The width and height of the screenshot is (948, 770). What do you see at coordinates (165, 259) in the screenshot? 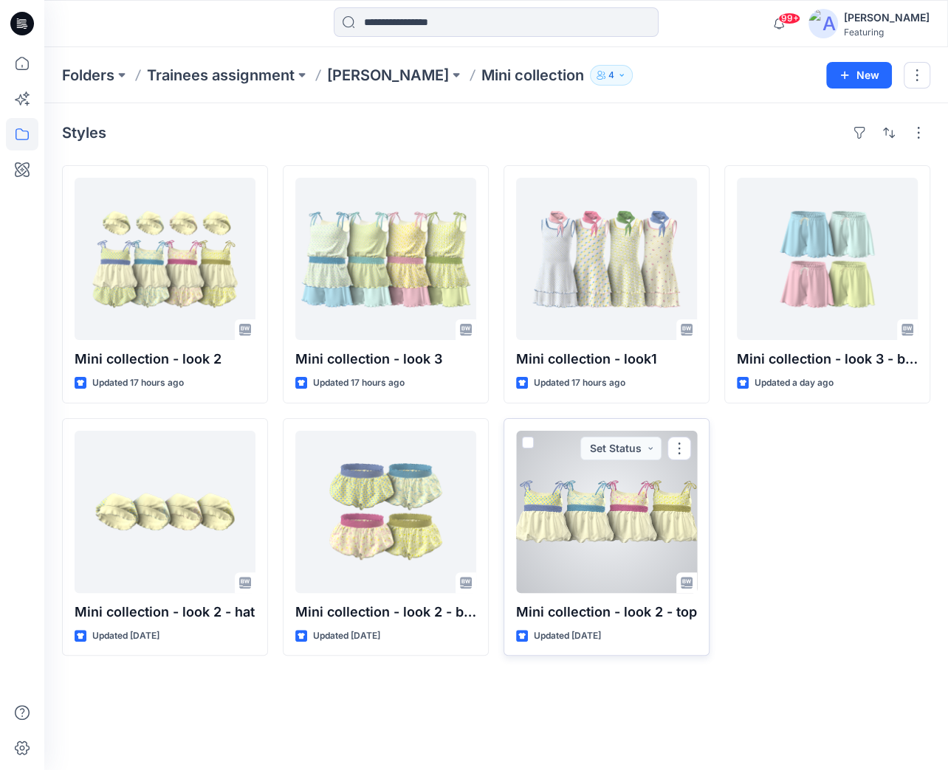
I see `a: Mini collection - look 2` at bounding box center [165, 259].